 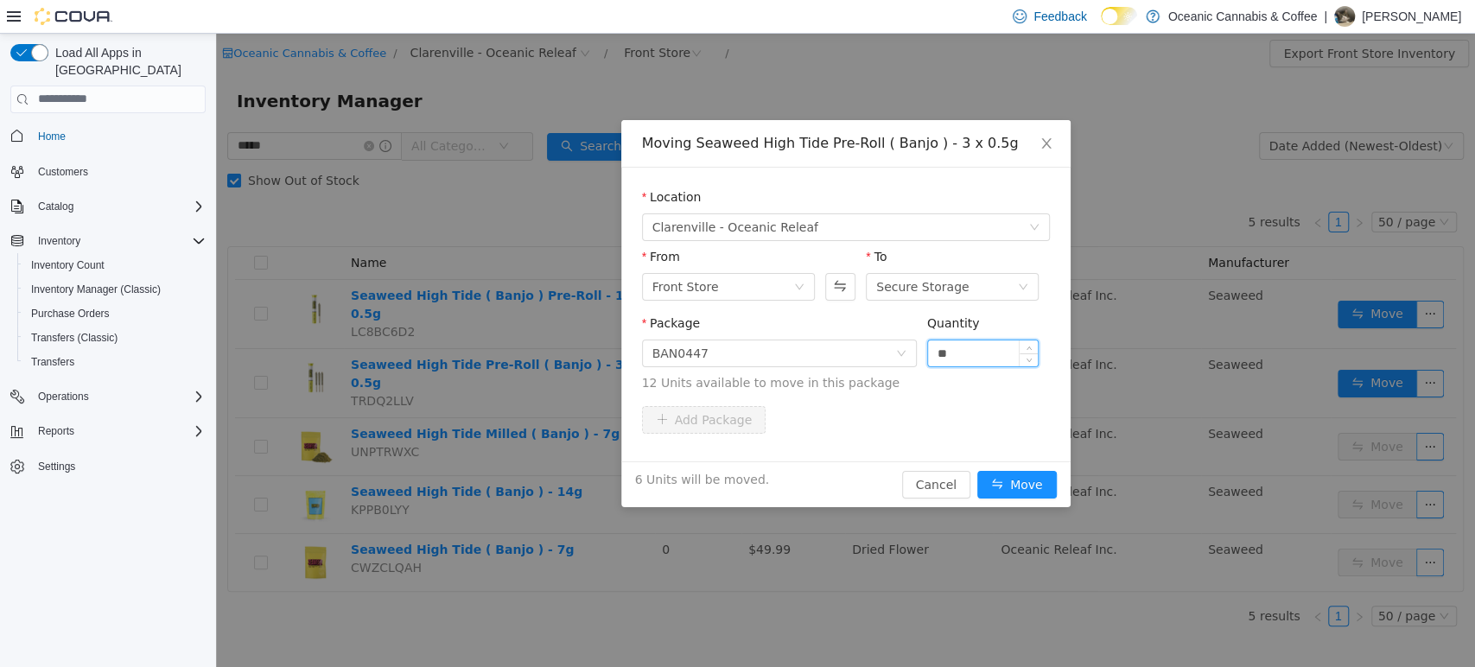 I want to click on button: Transfers, so click(x=115, y=362).